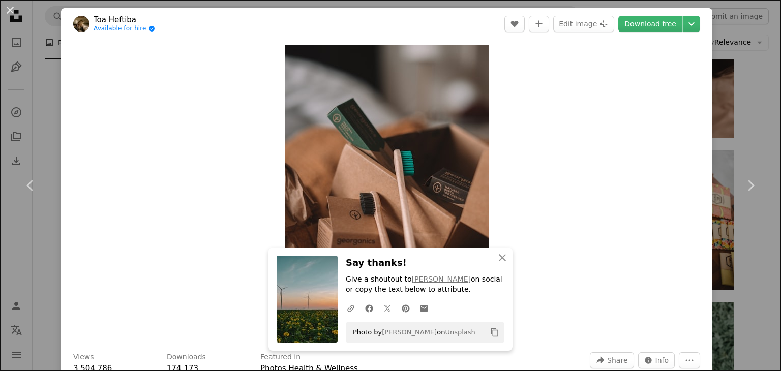 This screenshot has width=781, height=371. Describe the element at coordinates (618, 361) in the screenshot. I see `span: Share` at that location.